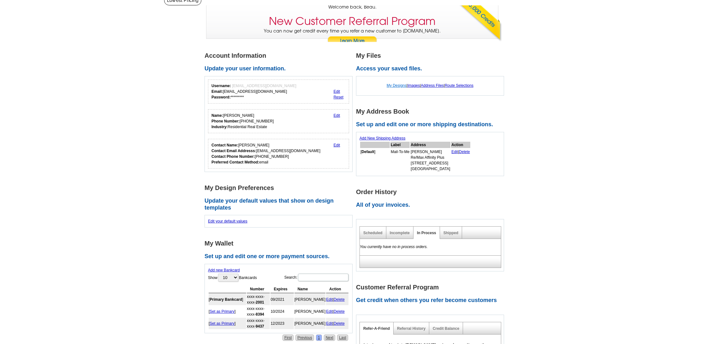 The height and width of the screenshot is (344, 707). Describe the element at coordinates (317, 277) in the screenshot. I see `label: Search:` at that location.